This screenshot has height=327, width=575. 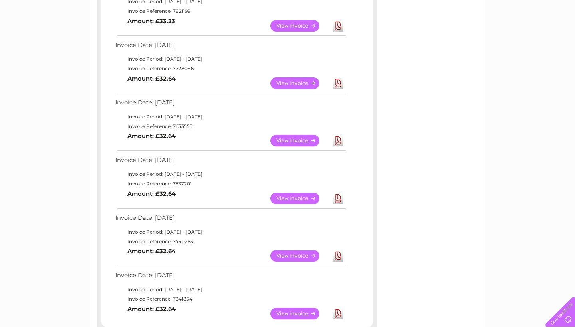 I want to click on a: 0333 014 3131, so click(x=452, y=9).